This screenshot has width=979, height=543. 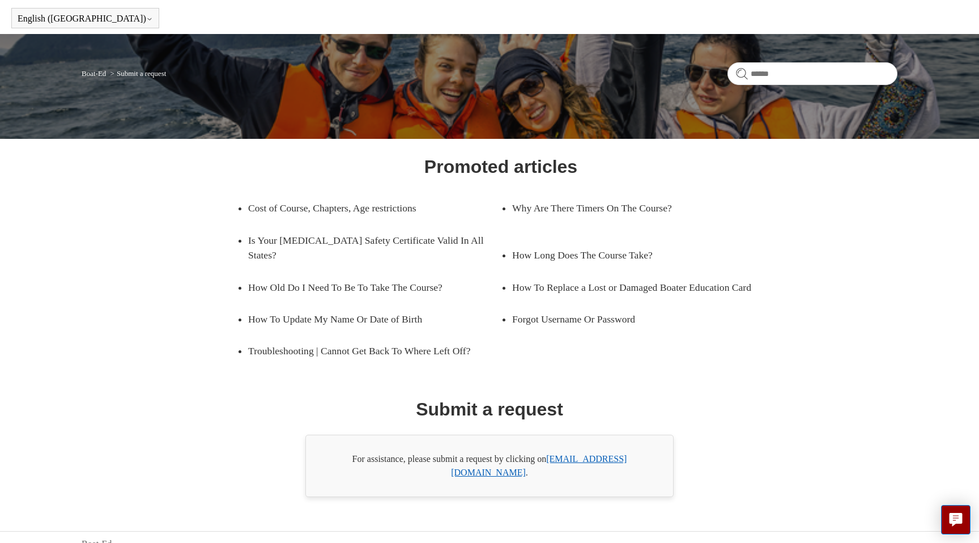 What do you see at coordinates (955, 519) in the screenshot?
I see `div: Live chat` at bounding box center [955, 519].